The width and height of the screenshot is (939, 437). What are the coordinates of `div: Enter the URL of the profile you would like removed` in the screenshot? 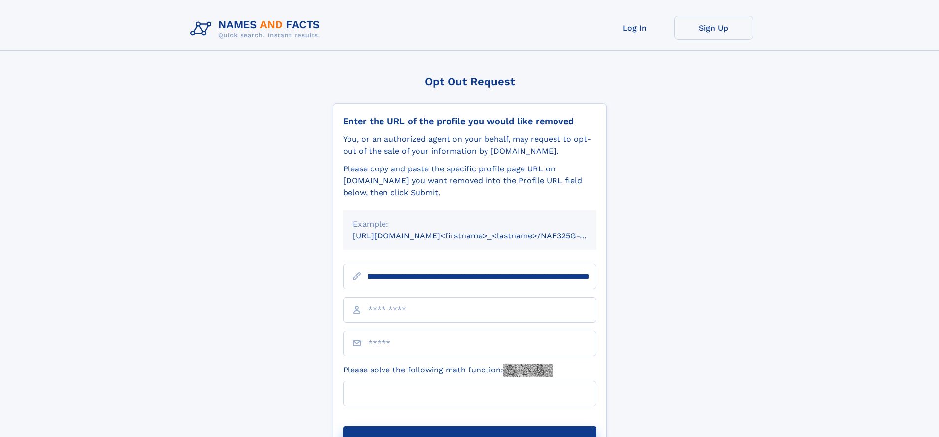 It's located at (470, 121).